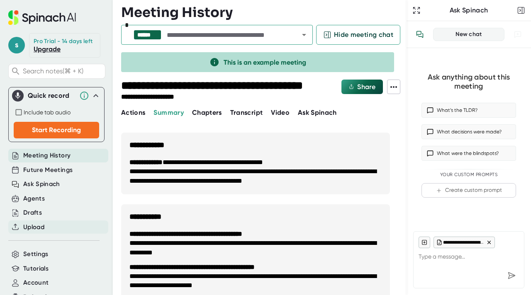 Image resolution: width=531 pixels, height=295 pixels. I want to click on span: Account, so click(36, 283).